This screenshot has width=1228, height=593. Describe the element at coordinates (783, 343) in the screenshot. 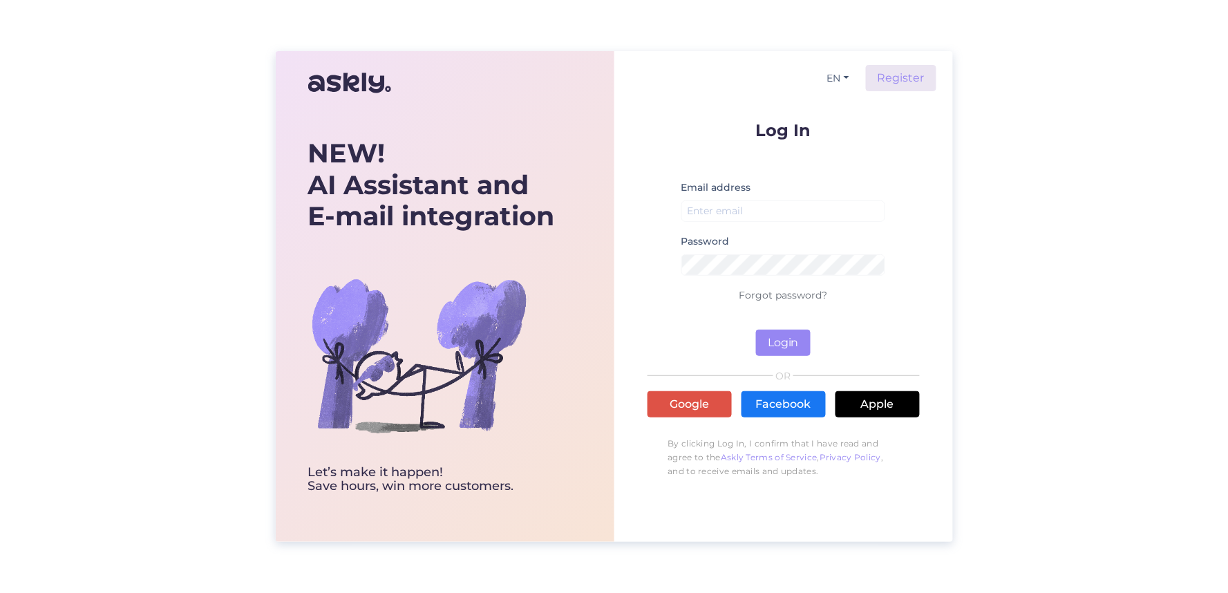

I see `button: Login` at that location.